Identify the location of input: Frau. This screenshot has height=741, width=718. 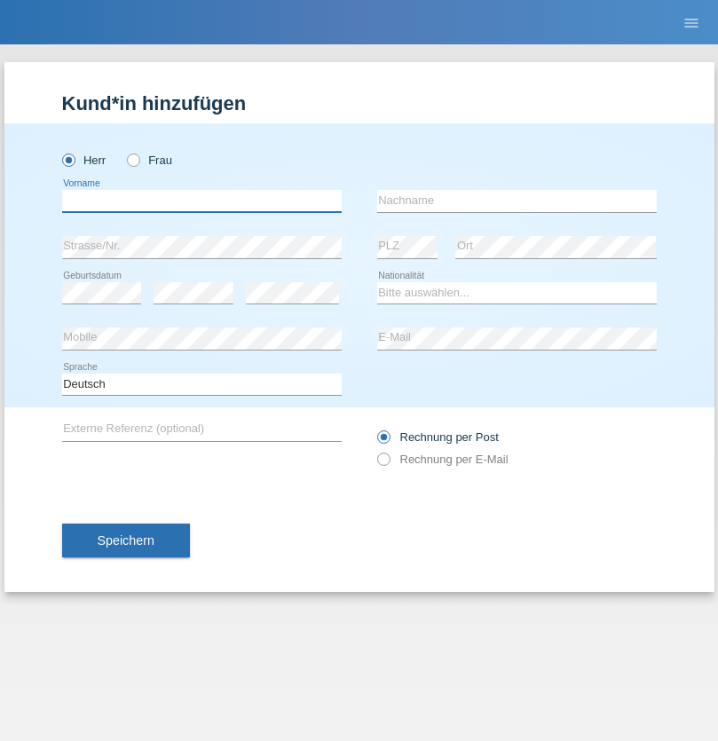
(132, 159).